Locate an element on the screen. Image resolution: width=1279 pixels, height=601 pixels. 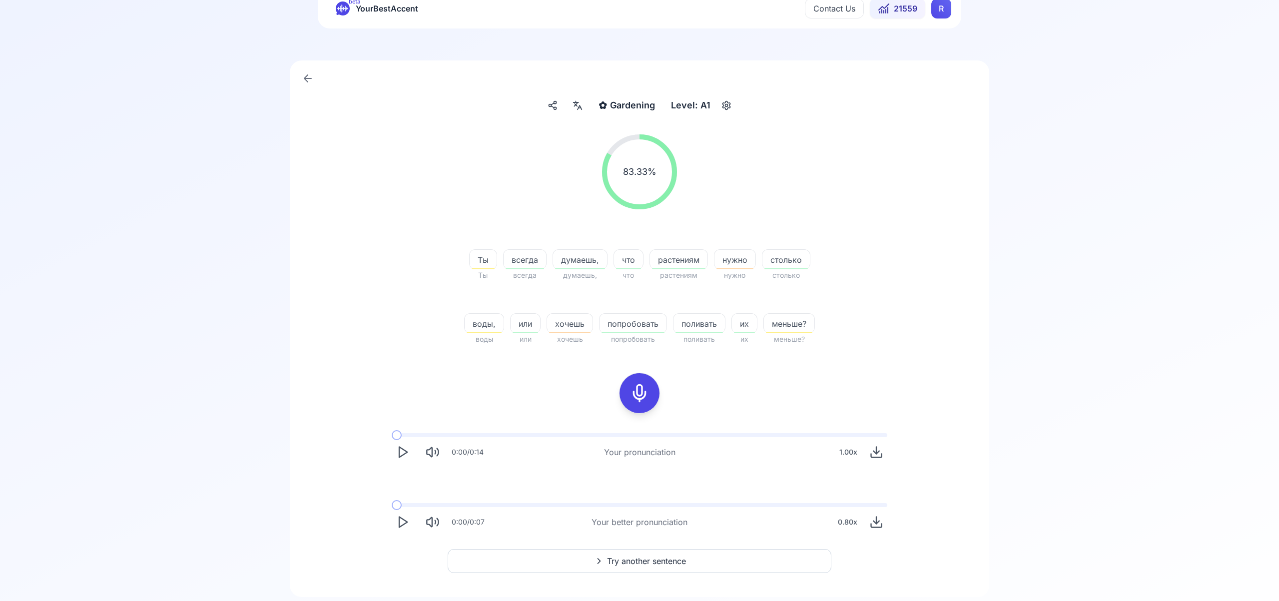
button: меньше? is located at coordinates (789, 323).